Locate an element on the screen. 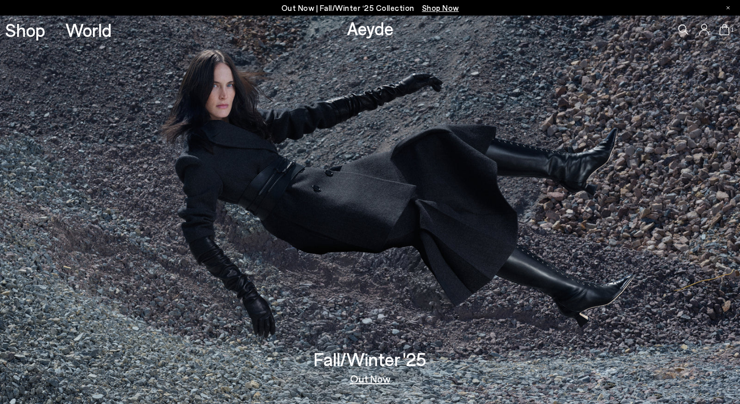 The width and height of the screenshot is (740, 404). a: Out Now is located at coordinates (370, 379).